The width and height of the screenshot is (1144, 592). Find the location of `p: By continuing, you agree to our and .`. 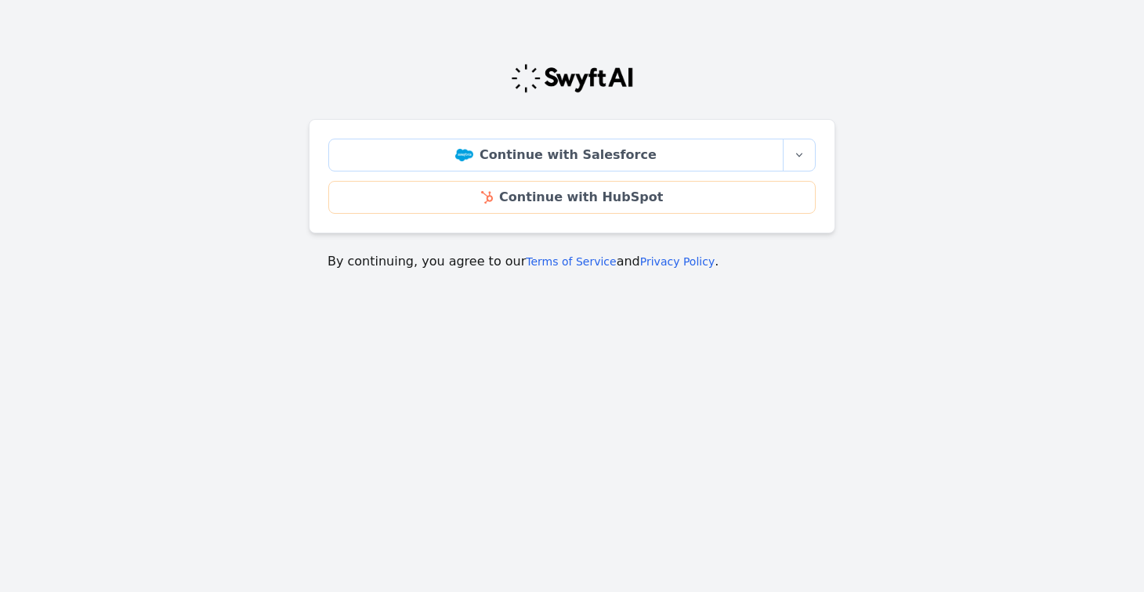

p: By continuing, you agree to our and . is located at coordinates (572, 262).